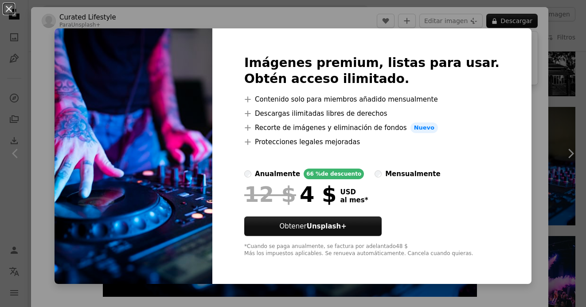 The image size is (586, 307). I want to click on span: Nuevo, so click(424, 128).